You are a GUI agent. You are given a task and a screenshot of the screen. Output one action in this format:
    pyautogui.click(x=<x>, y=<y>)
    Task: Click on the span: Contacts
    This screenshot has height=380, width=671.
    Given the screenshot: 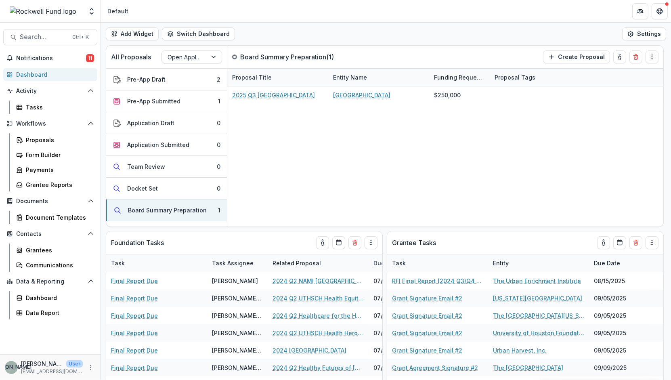 What is the action you would take?
    pyautogui.click(x=50, y=234)
    